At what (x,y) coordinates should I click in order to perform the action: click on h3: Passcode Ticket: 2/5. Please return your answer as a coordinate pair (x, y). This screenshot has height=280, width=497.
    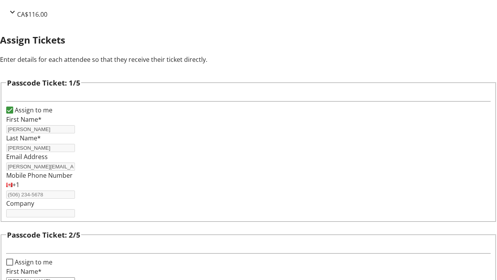
    Looking at the image, I should click on (43, 234).